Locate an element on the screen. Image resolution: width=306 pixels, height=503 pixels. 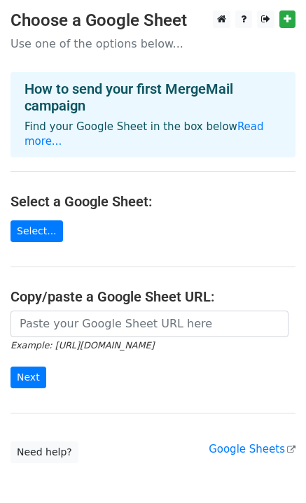
input: Next is located at coordinates (28, 377).